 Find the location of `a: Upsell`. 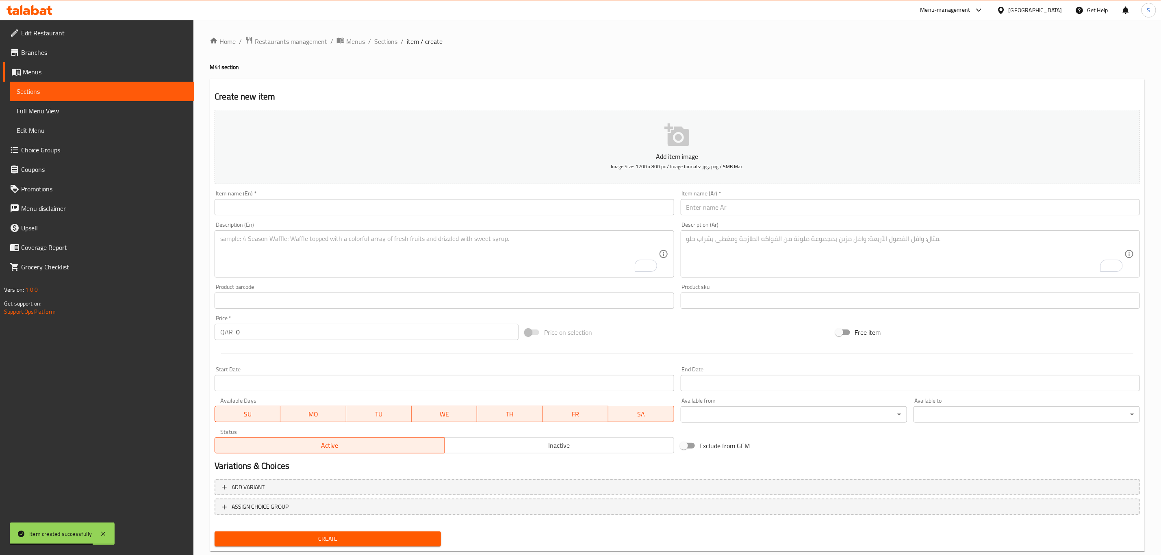

a: Upsell is located at coordinates (98, 228).